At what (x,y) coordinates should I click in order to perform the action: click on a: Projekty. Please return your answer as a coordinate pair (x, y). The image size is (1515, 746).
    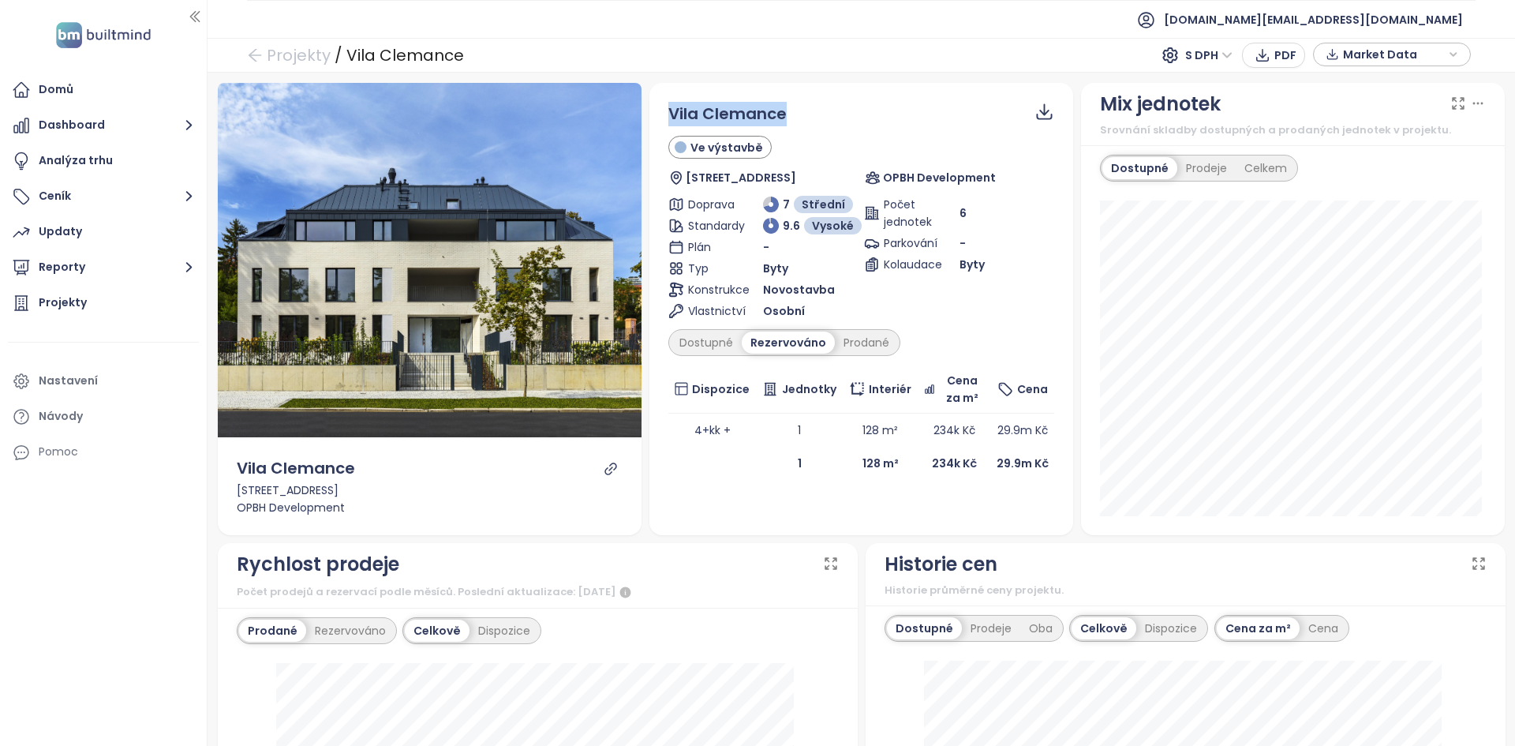
    Looking at the image, I should click on (103, 303).